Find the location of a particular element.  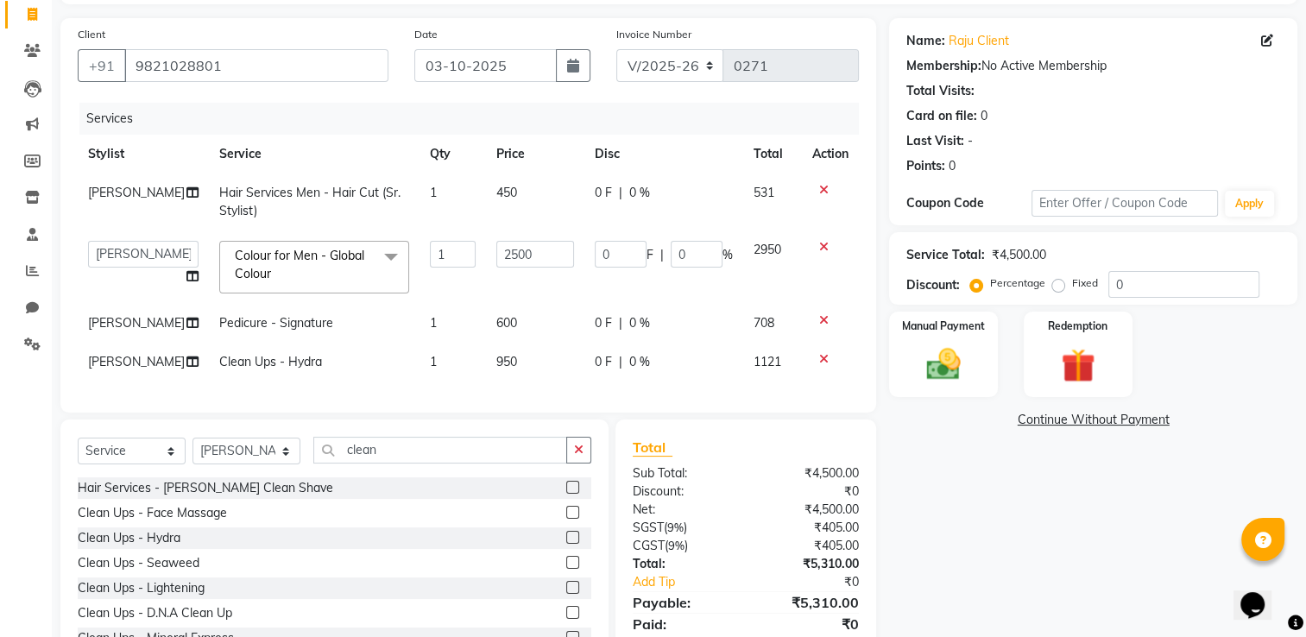

span: 950 is located at coordinates (507, 362).